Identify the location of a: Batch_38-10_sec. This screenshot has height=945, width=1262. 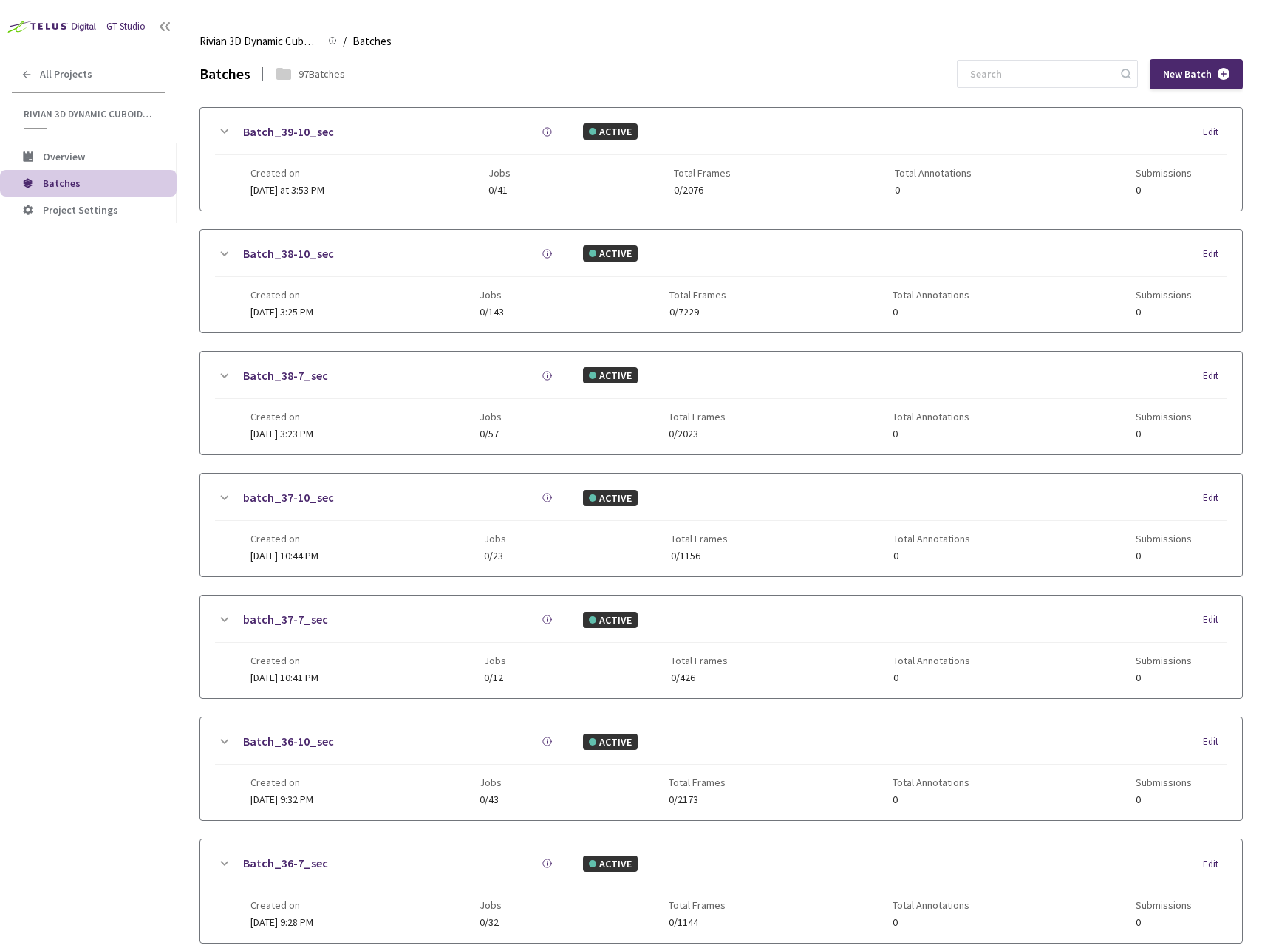
(288, 253).